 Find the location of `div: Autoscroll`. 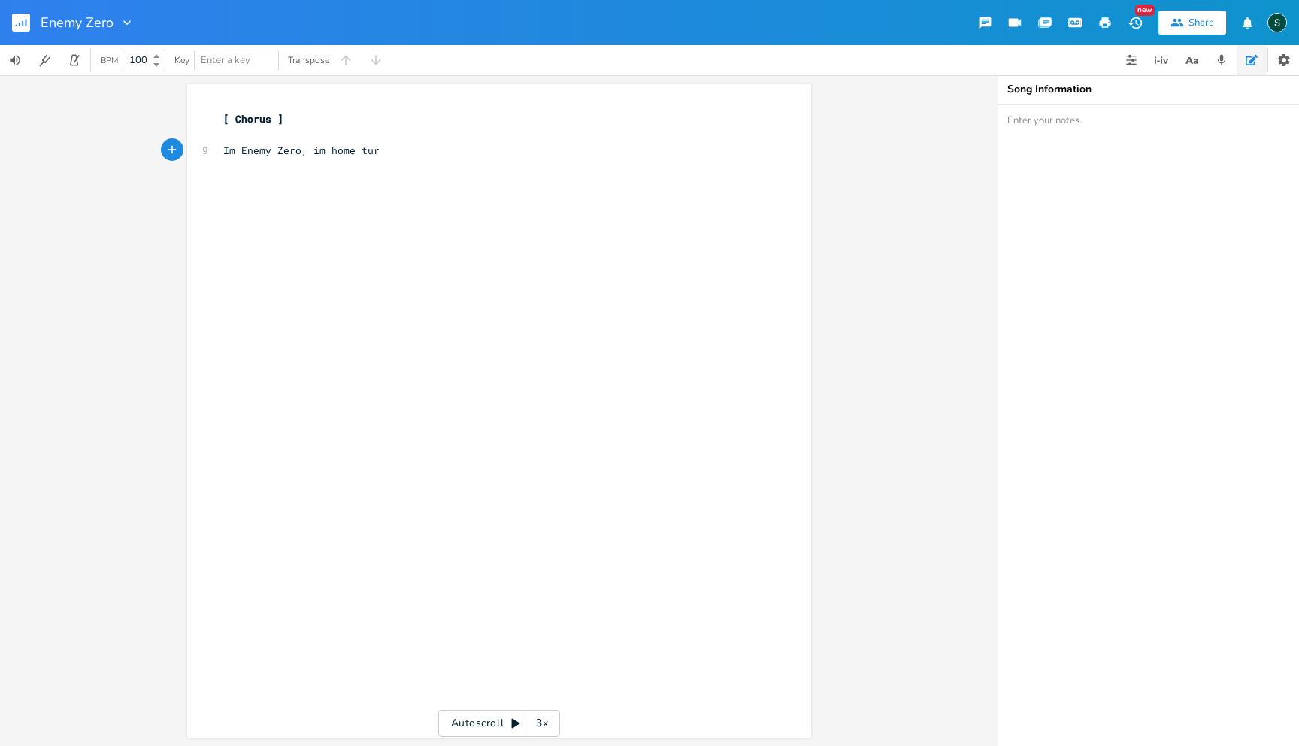

div: Autoscroll is located at coordinates (499, 723).